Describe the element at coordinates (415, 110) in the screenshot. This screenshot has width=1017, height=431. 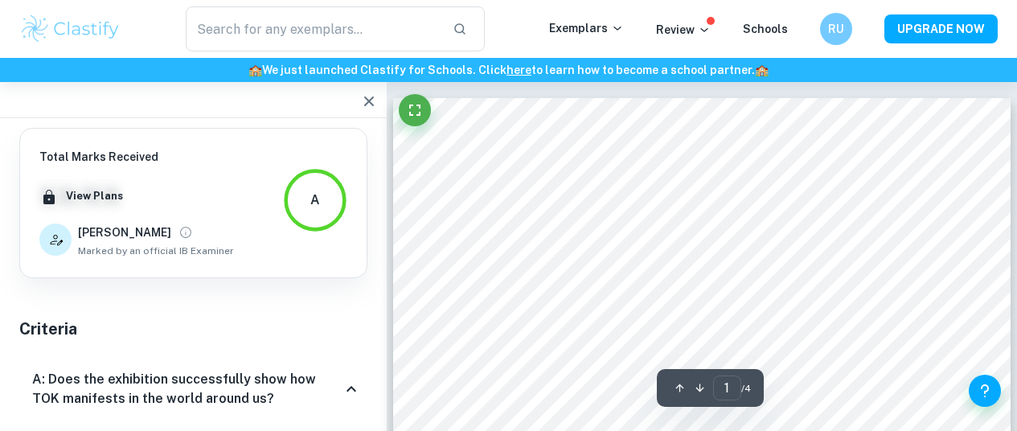
I see `button: Fullscreen` at that location.